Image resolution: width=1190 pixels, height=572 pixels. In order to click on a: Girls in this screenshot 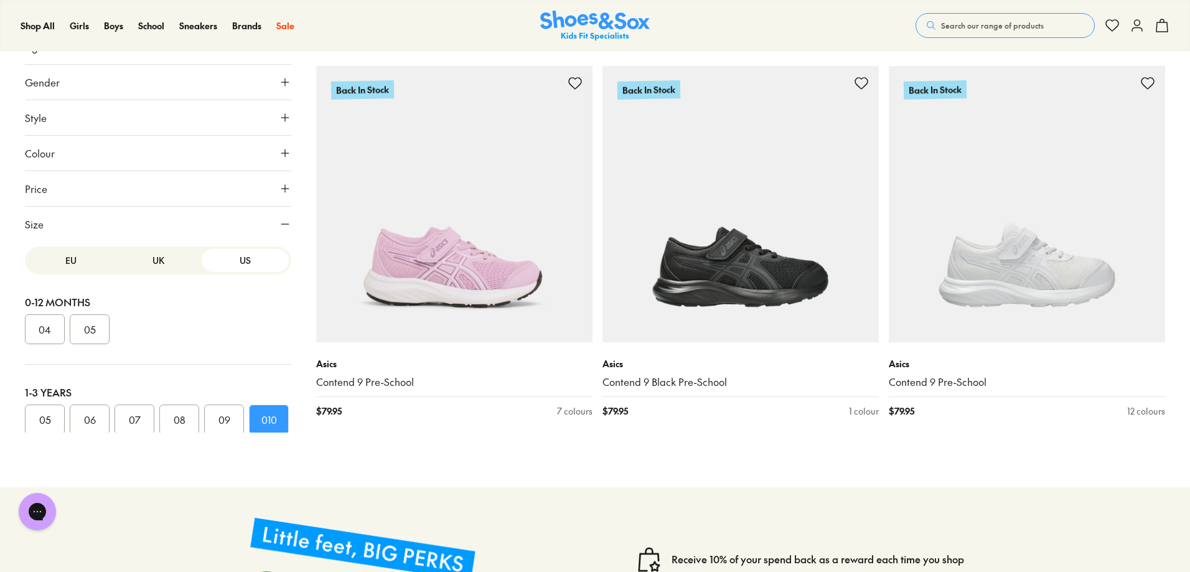, I will do `click(79, 26)`.